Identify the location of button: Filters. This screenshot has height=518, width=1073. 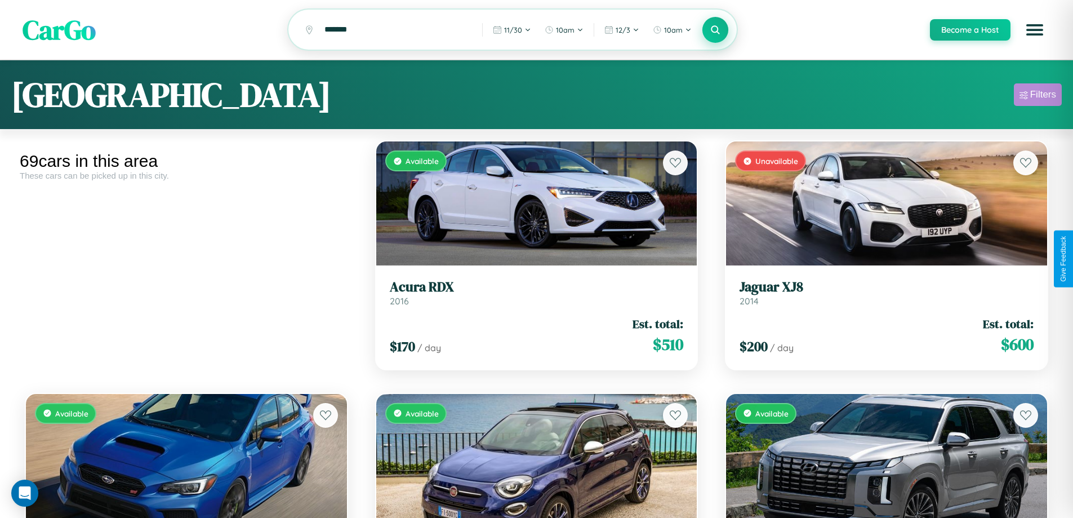
(1038, 95).